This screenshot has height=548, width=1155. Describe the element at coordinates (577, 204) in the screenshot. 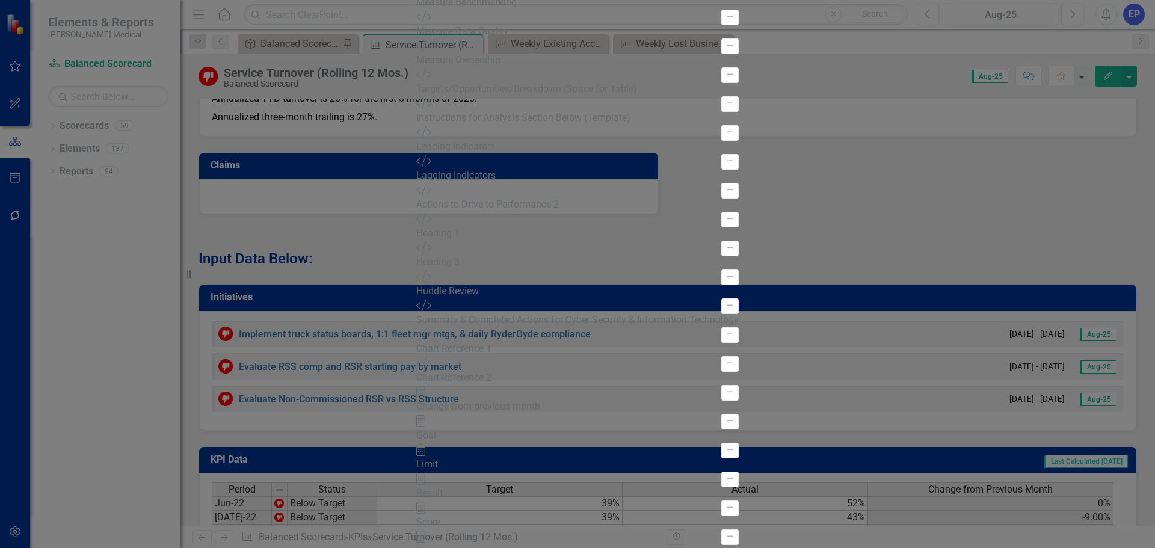

I see `div: Actions to Drive to Performance 2` at that location.